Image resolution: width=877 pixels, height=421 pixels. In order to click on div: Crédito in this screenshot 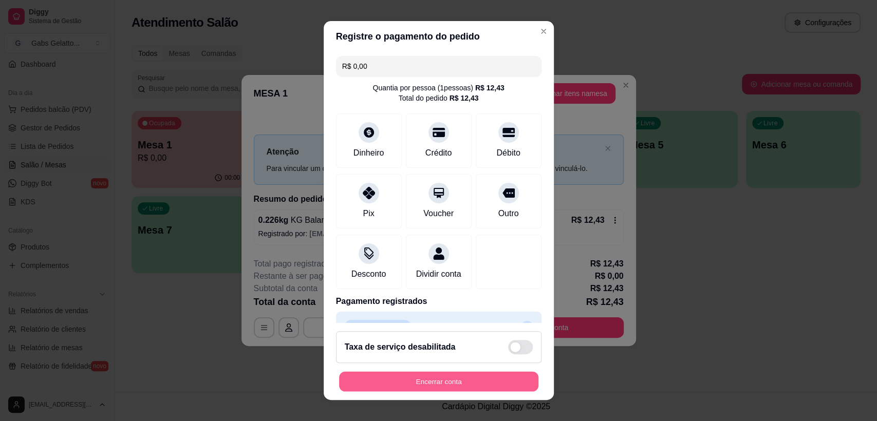, I will do `click(439, 153)`.